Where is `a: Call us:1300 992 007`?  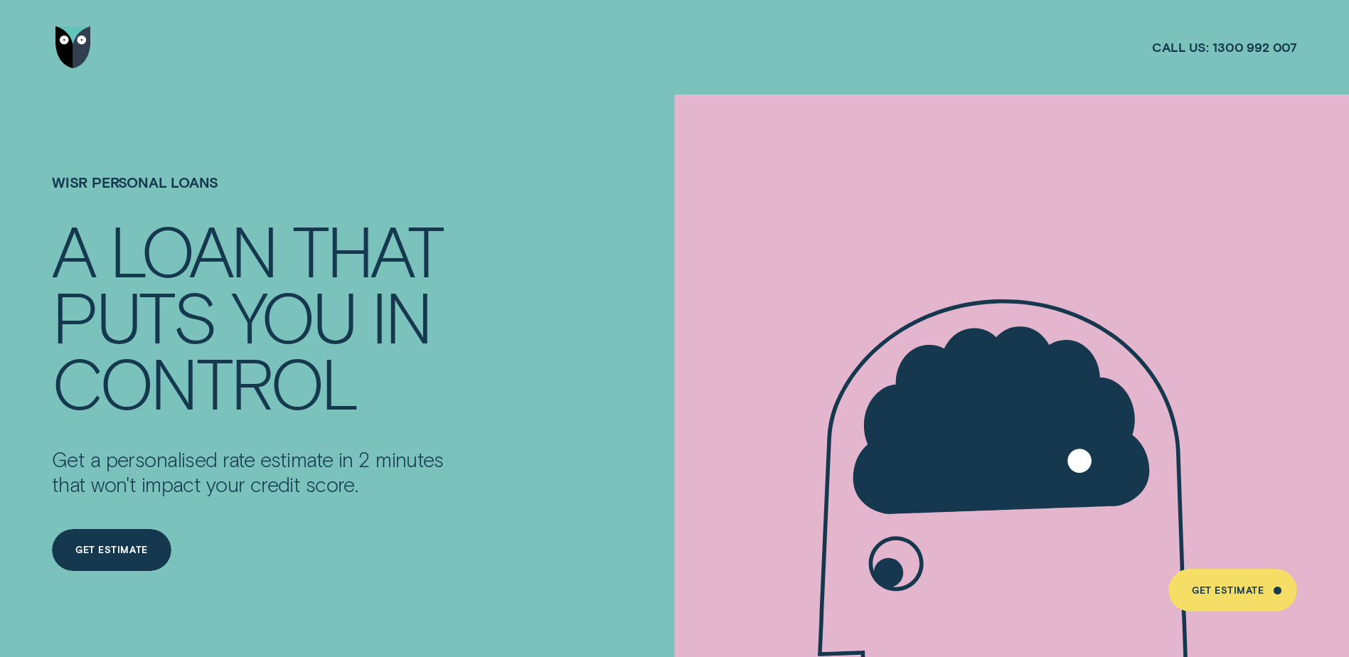
a: Call us:1300 992 007 is located at coordinates (1224, 47).